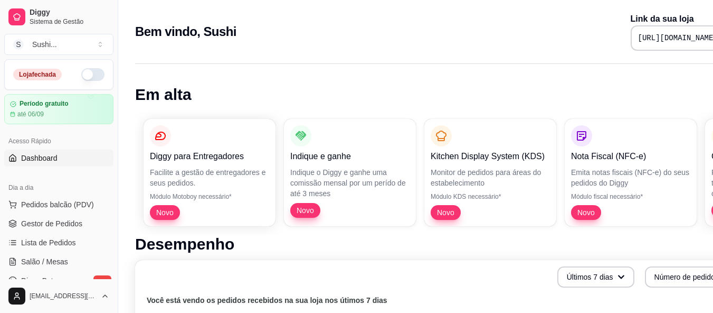  Describe the element at coordinates (267, 300) in the screenshot. I see `text: Você está vendo os pedidos recebidos na sua loja nos útimos 7 dias` at that location.